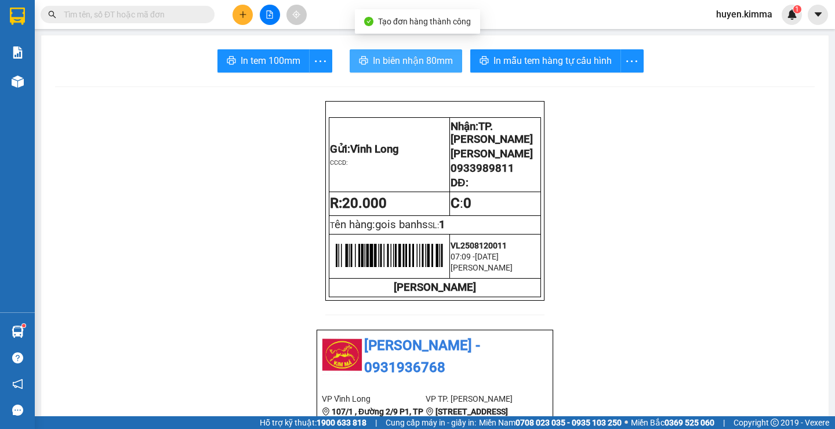  I want to click on span: In mẫu tem hàng tự cấu hình, so click(553, 60).